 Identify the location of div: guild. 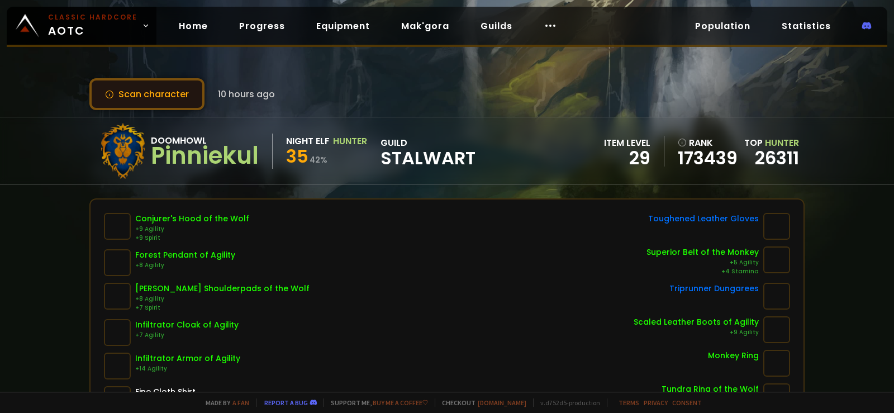
(428, 151).